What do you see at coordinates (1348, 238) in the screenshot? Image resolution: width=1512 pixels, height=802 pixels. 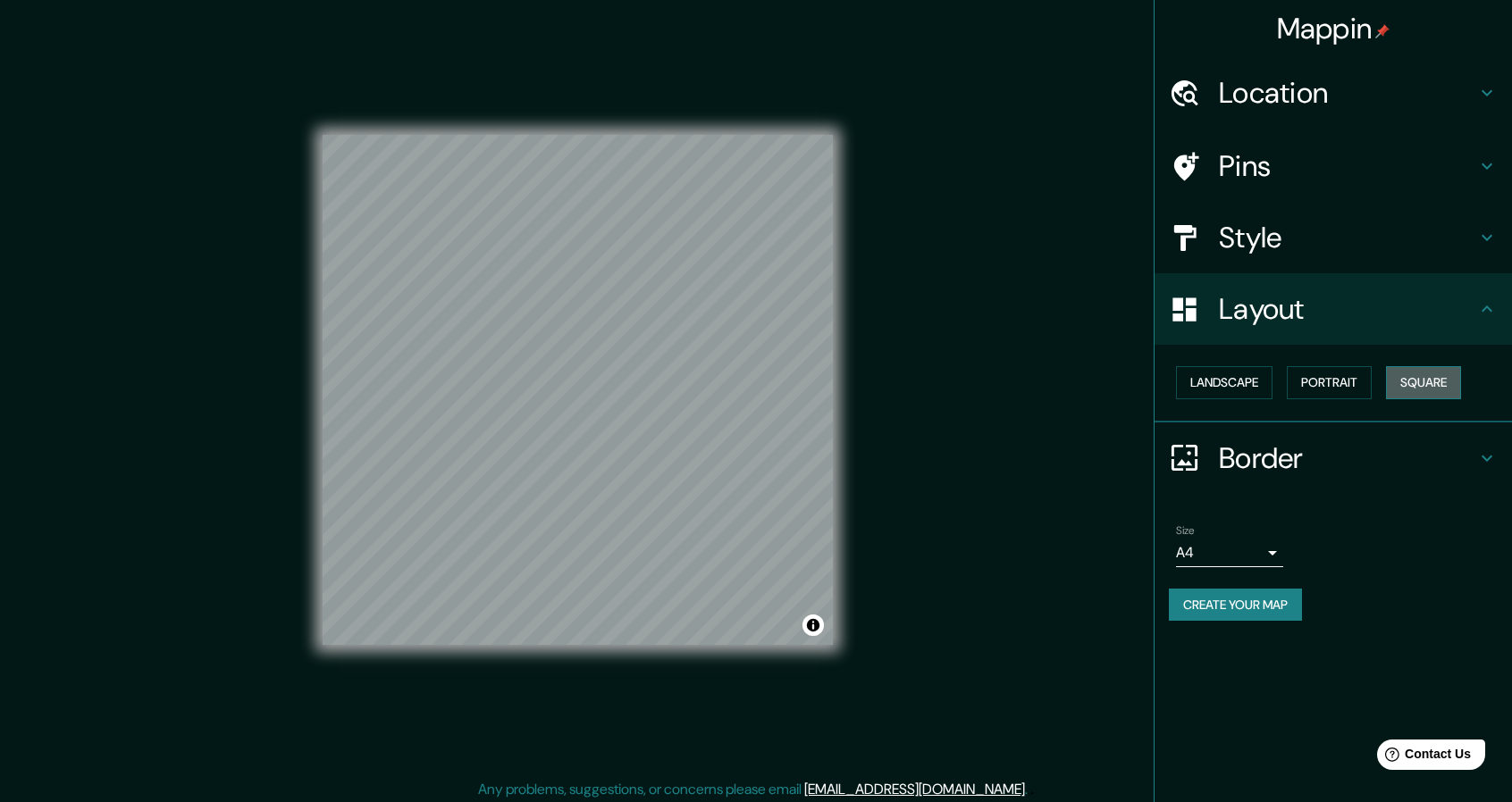 I see `h4: Style` at bounding box center [1348, 238].